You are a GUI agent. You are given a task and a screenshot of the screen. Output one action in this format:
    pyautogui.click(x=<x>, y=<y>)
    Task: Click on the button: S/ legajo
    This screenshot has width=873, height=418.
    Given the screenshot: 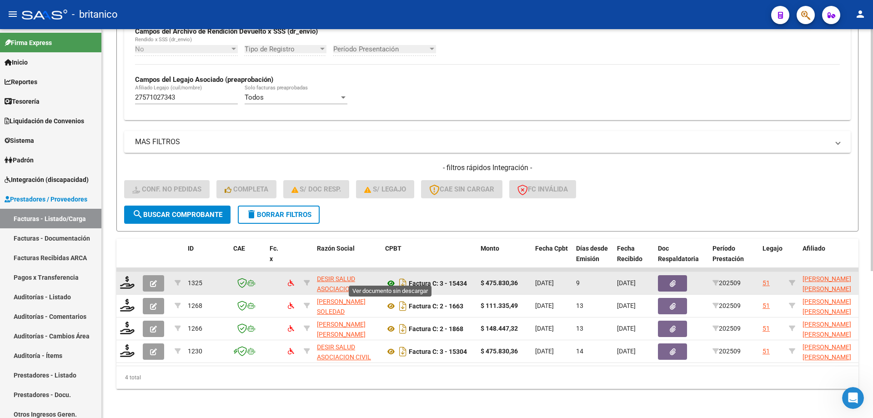 What is the action you would take?
    pyautogui.click(x=385, y=189)
    